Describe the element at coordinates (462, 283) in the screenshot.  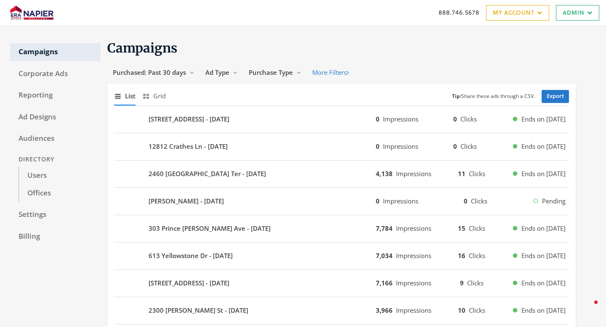
I see `b: 9` at that location.